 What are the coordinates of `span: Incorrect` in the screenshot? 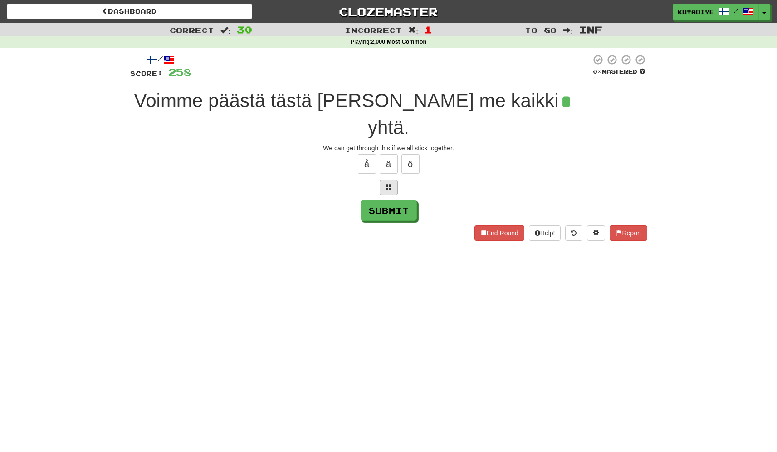 It's located at (374, 30).